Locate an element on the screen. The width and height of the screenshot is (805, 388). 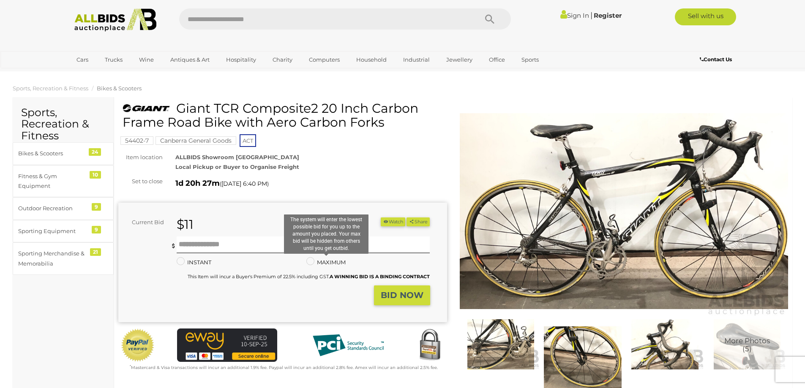
a: Computers is located at coordinates (324, 60).